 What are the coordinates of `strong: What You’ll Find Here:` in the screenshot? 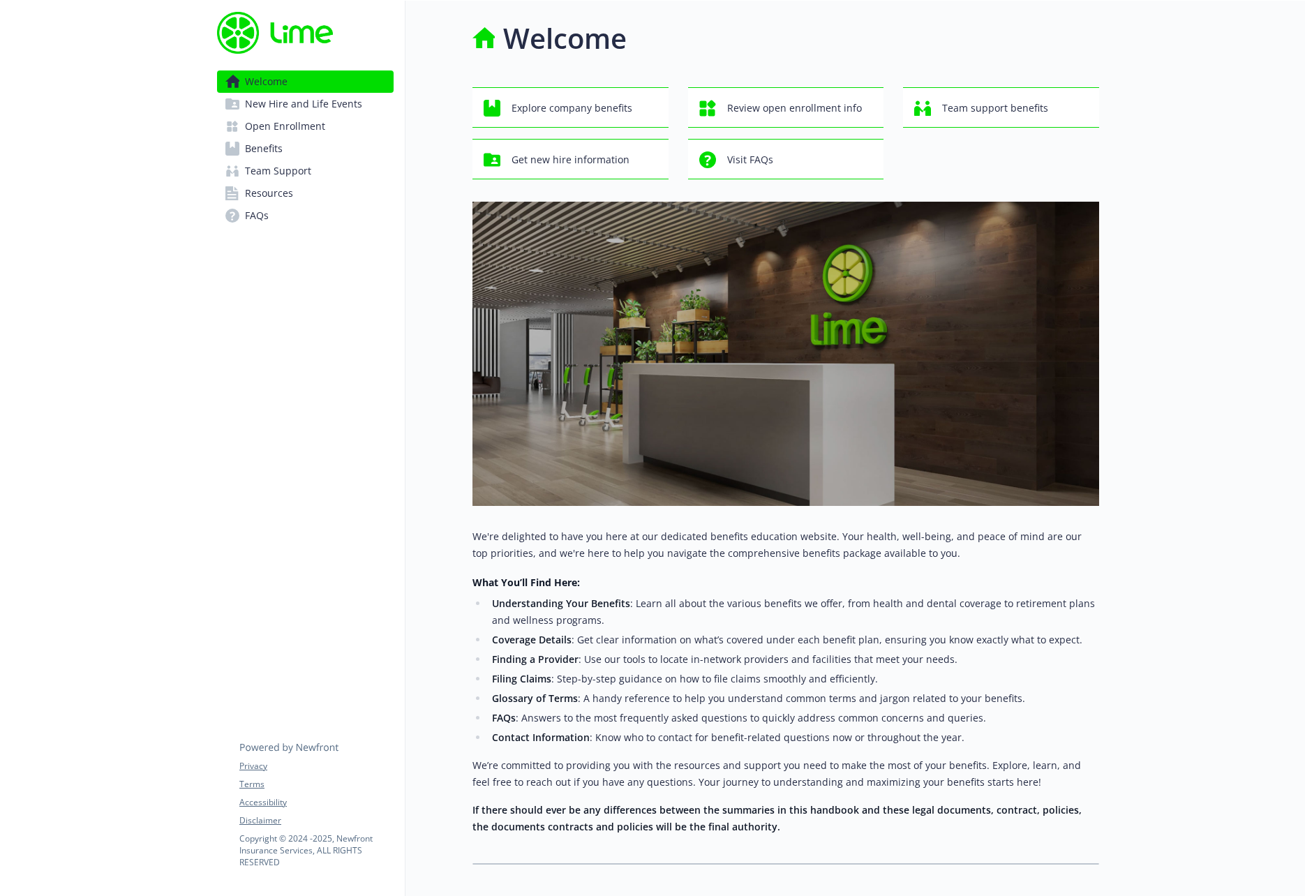 It's located at (526, 582).